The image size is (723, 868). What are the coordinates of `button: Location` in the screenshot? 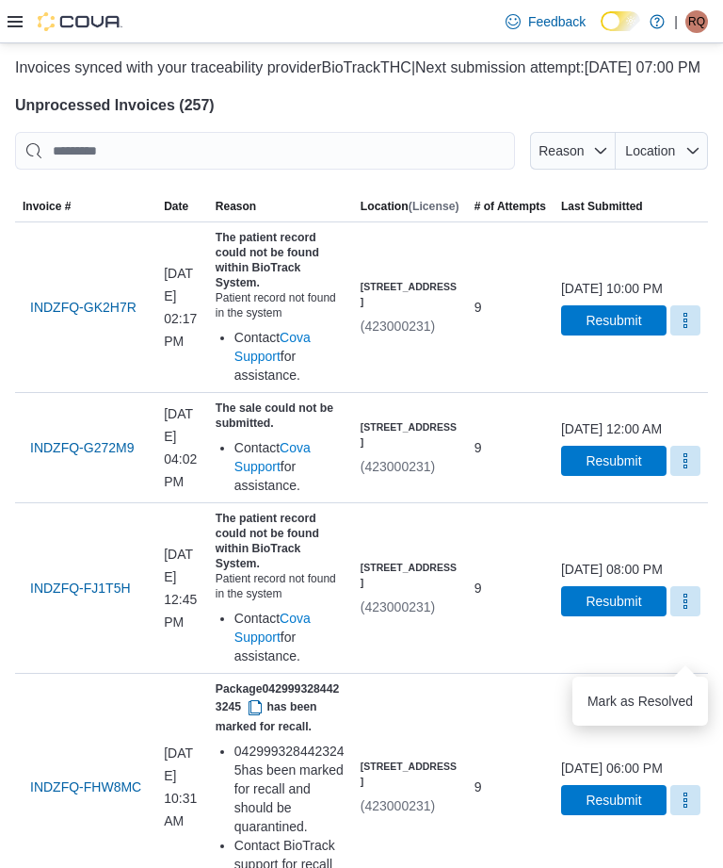 It's located at (662, 151).